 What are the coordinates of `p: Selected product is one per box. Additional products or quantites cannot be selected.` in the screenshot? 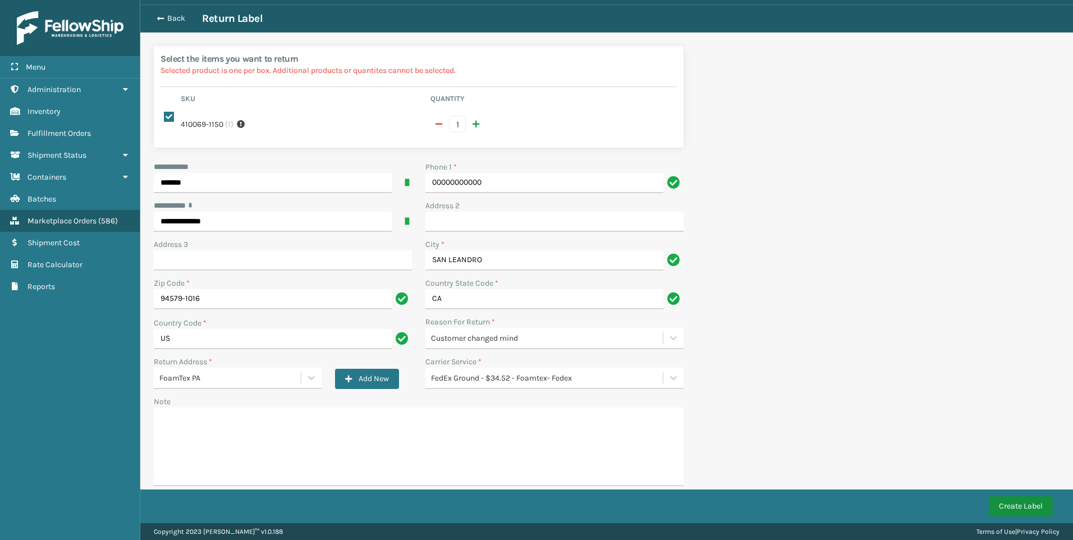 It's located at (418, 70).